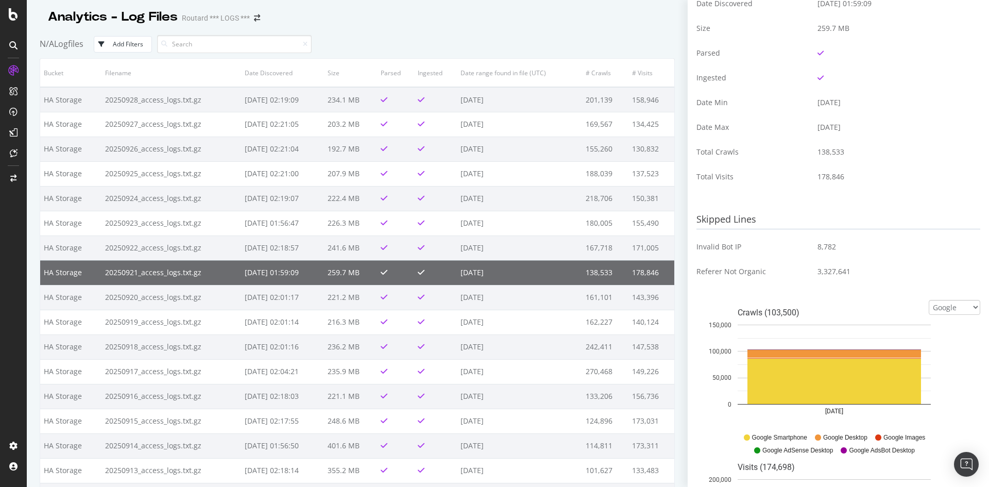  I want to click on span: Google AdsBot Desktop, so click(881, 450).